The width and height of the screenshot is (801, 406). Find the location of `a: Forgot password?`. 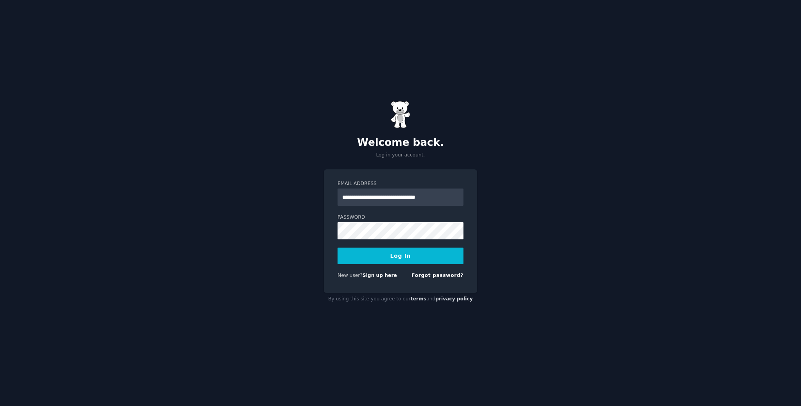

a: Forgot password? is located at coordinates (437, 275).